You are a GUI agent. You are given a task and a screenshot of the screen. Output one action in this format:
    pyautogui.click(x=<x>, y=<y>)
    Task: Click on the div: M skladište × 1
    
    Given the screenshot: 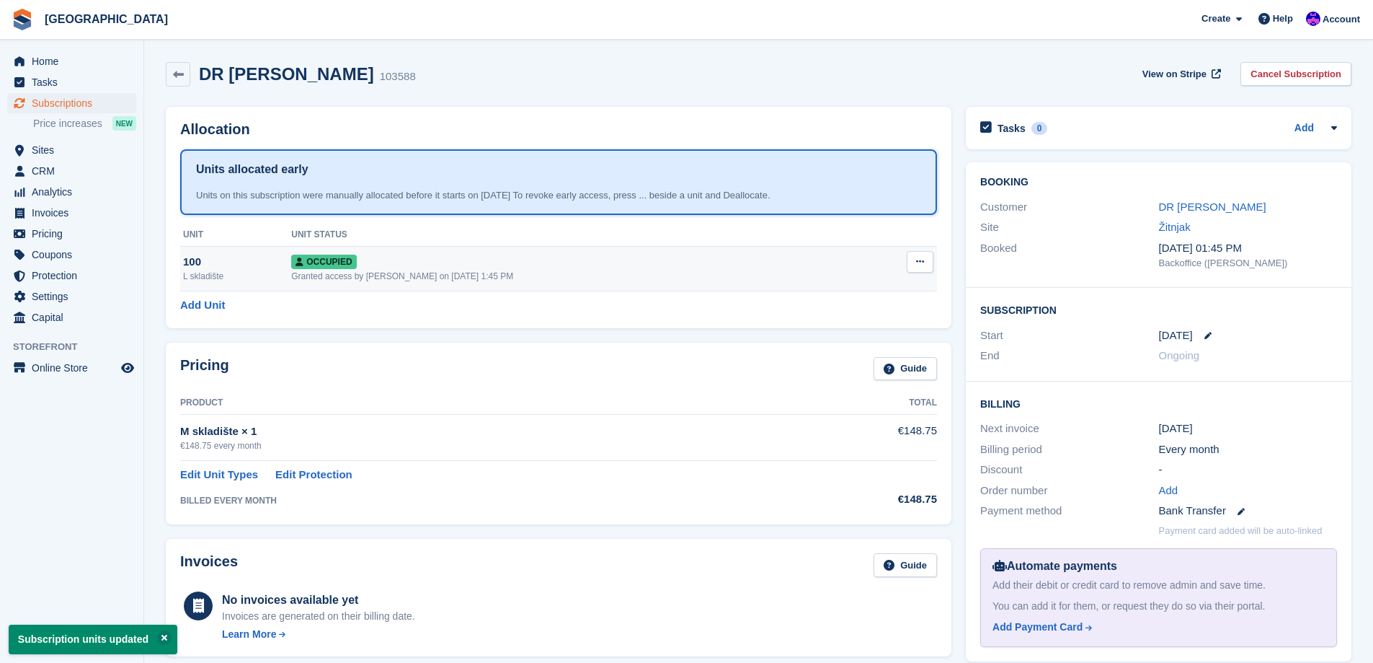 What is the action you would take?
    pyautogui.click(x=489, y=431)
    